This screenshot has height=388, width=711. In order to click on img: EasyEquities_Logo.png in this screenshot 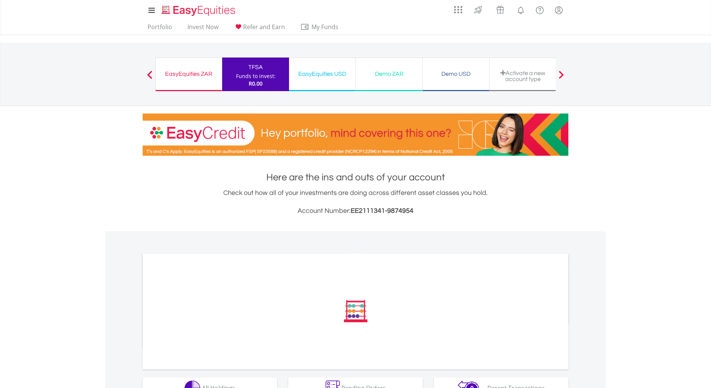, I will do `click(199, 10)`.